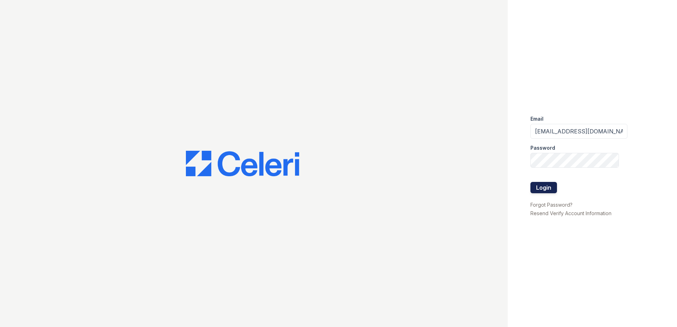 The height and width of the screenshot is (327, 677). What do you see at coordinates (242, 163) in the screenshot?
I see `img: CE_Logo_Blue-a8612792a0a2168367f1c8372b55b34899dd931a85d93a1a3d3e32e68fde9ad4.png` at bounding box center [242, 163].